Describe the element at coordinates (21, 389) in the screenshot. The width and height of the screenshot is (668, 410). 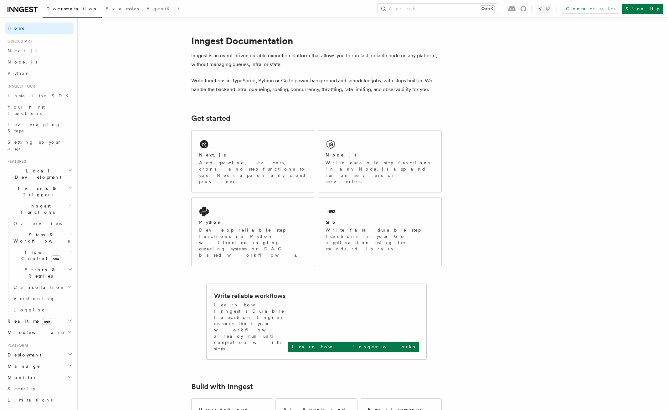
I see `span: Security` at that location.